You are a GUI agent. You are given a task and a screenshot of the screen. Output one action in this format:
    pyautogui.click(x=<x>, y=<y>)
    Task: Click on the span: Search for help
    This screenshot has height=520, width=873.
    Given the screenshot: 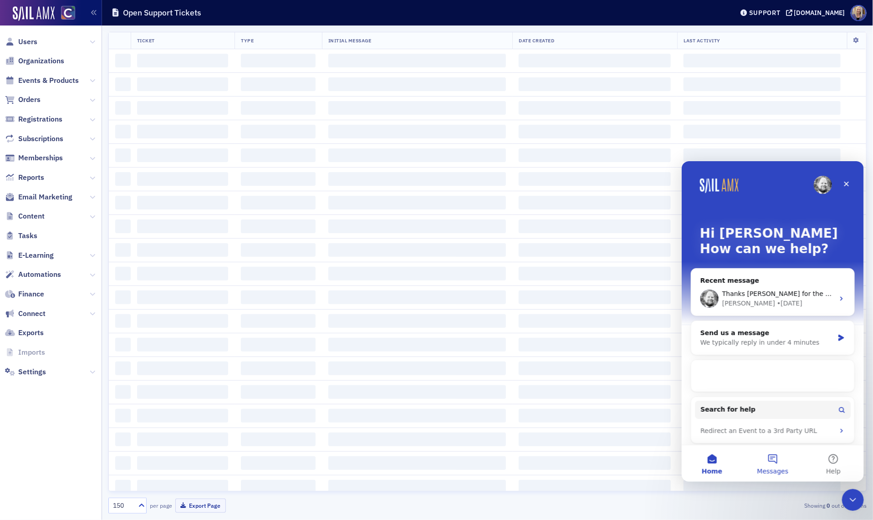 What is the action you would take?
    pyautogui.click(x=46, y=248)
    